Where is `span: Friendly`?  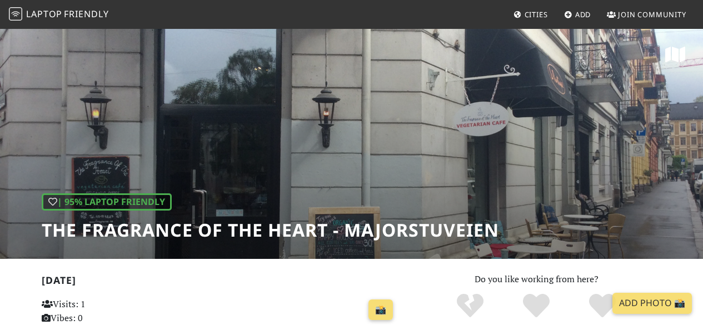 span: Friendly is located at coordinates (86, 14).